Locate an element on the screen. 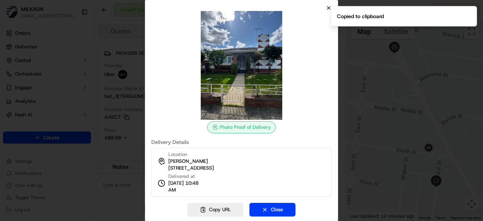 Image resolution: width=483 pixels, height=221 pixels. label: Delivery Details is located at coordinates (241, 142).